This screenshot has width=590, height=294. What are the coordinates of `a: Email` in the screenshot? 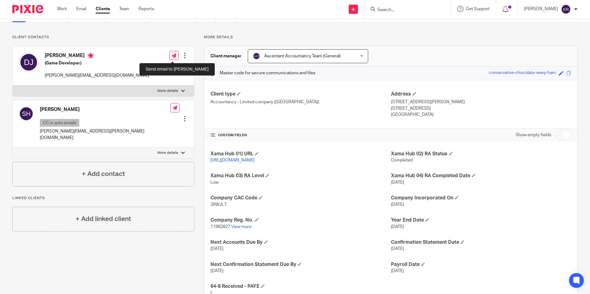 It's located at (81, 9).